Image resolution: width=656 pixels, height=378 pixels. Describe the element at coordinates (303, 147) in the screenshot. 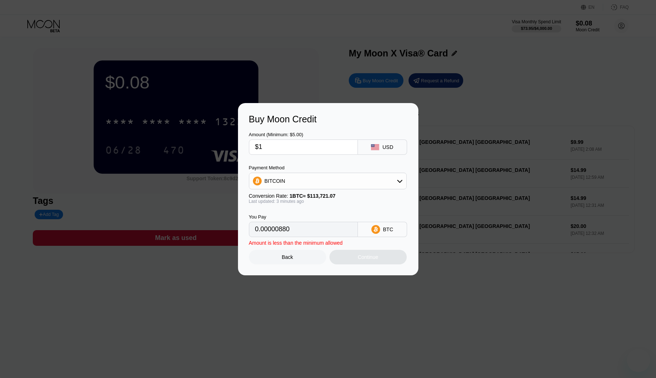

I see `input: $0.00` at that location.